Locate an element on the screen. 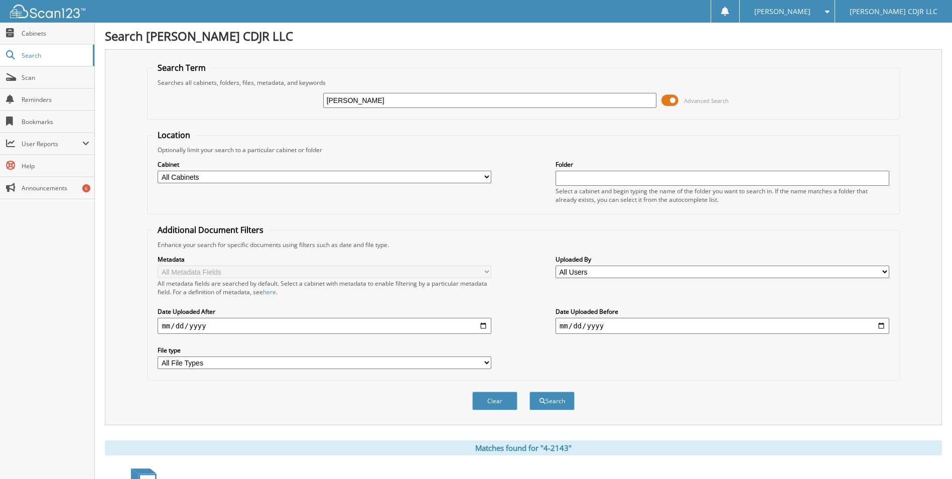 This screenshot has width=952, height=479. div: Optionally limit your search to a particular cabinet or folder is located at coordinates (523, 149).